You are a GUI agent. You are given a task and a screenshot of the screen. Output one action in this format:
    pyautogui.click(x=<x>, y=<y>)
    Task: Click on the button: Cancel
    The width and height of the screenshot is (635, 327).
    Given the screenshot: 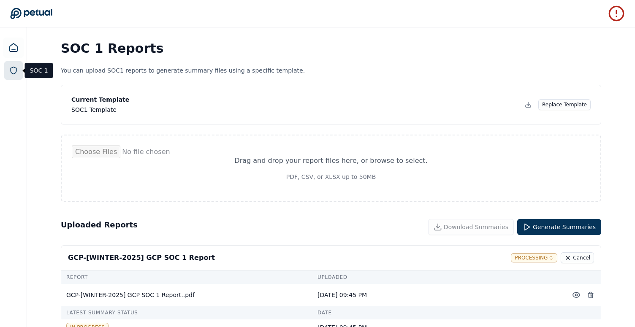 What is the action you would take?
    pyautogui.click(x=578, y=258)
    